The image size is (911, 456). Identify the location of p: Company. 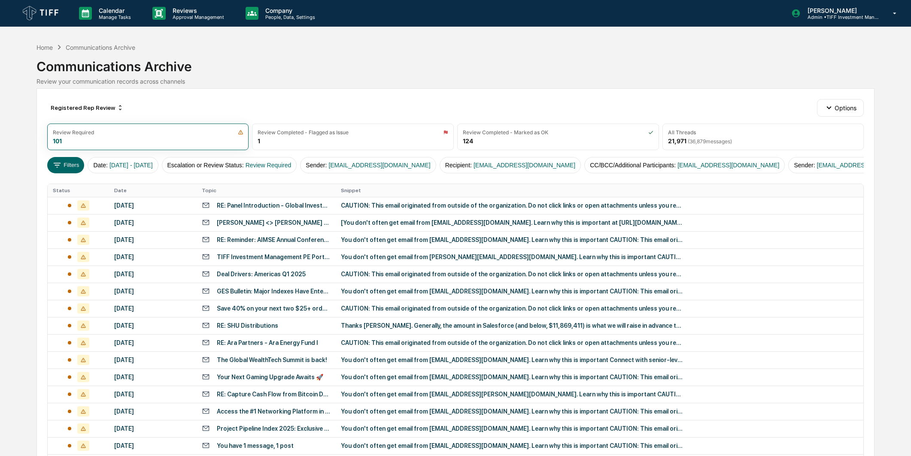
(289, 10).